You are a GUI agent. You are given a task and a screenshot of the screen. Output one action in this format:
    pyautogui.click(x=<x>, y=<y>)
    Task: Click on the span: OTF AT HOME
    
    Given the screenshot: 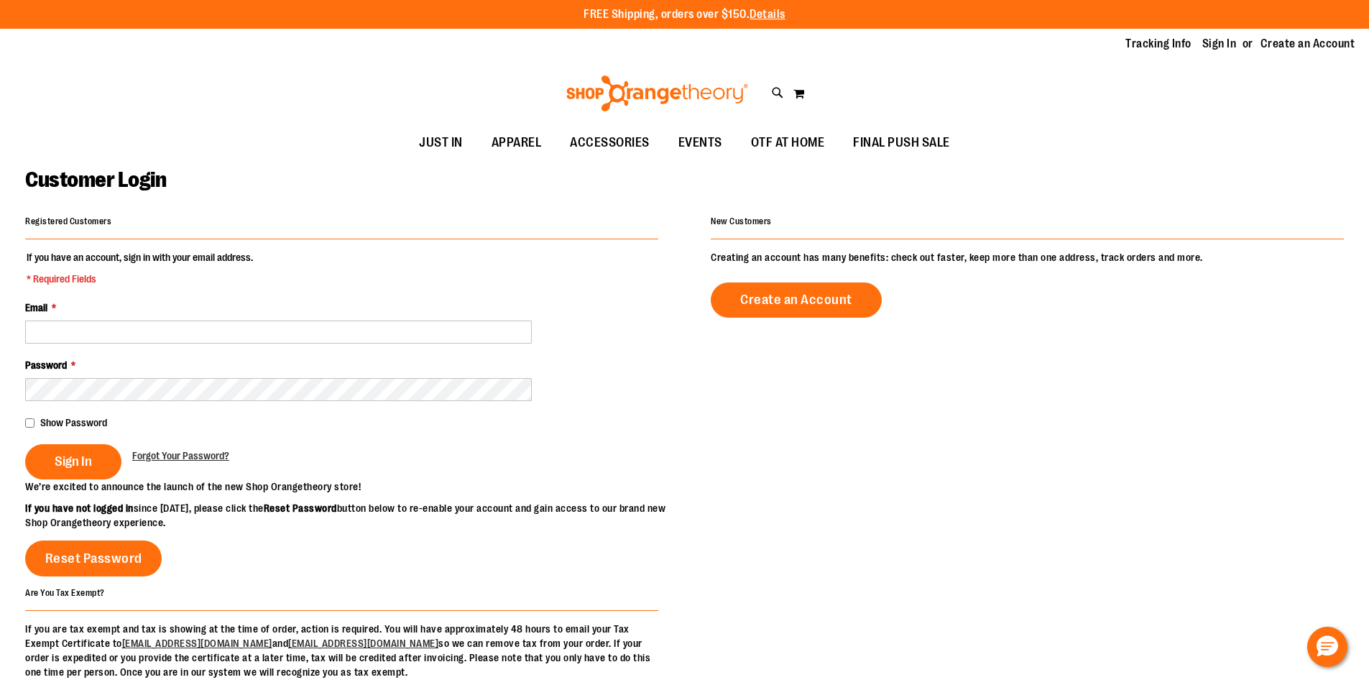 What is the action you would take?
    pyautogui.click(x=787, y=142)
    